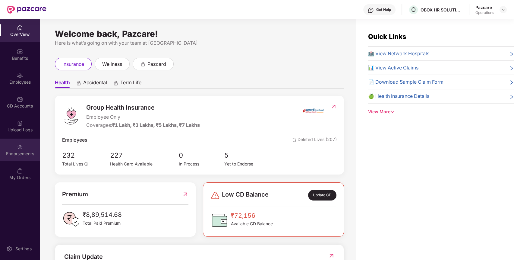 The width and height of the screenshot is (514, 260). Describe the element at coordinates (20, 28) in the screenshot. I see `img: svg+xml;base64,PHN2ZyBpZD0iSG9tZSIgeG1sbnM9Imh0dHA6Ly93d3cudzMub3JnLzIwMDAvc3ZnIiB3aWR0aD0iMjAiIG...` at that location.